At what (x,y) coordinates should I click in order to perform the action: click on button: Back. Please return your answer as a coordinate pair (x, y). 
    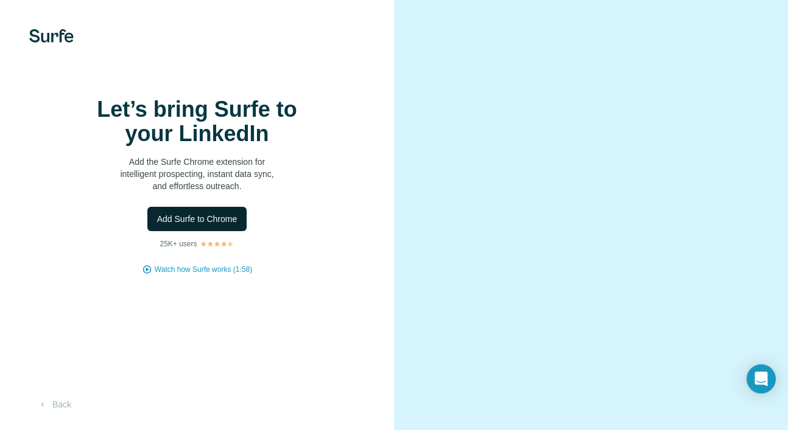
    Looking at the image, I should click on (54, 405).